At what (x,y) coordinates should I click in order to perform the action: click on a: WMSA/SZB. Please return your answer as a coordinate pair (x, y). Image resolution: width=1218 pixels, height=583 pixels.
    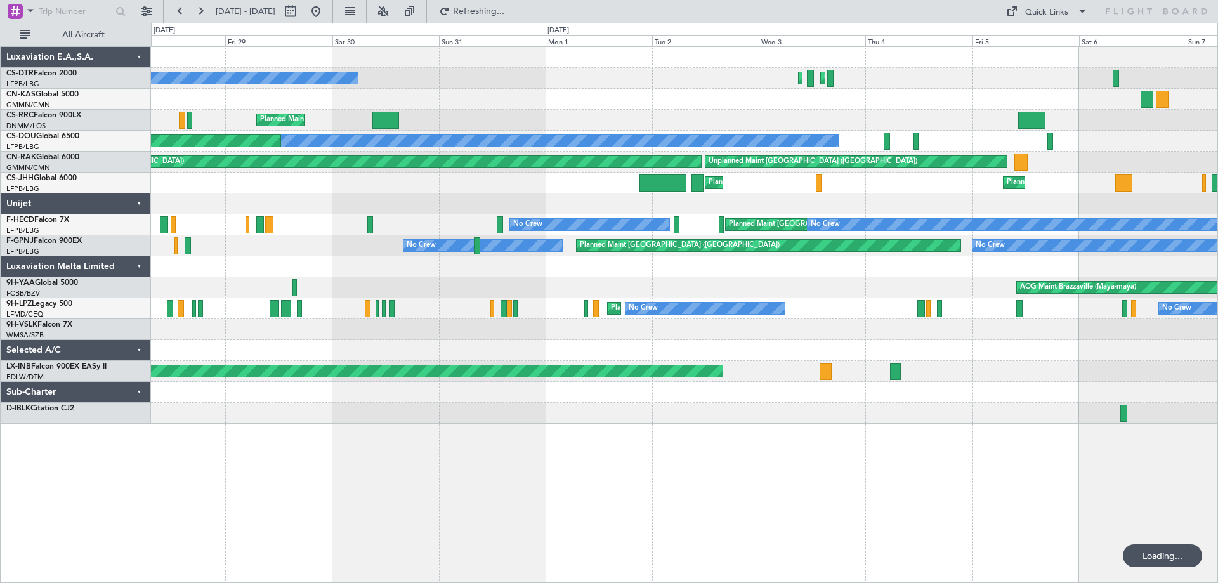
    Looking at the image, I should click on (25, 335).